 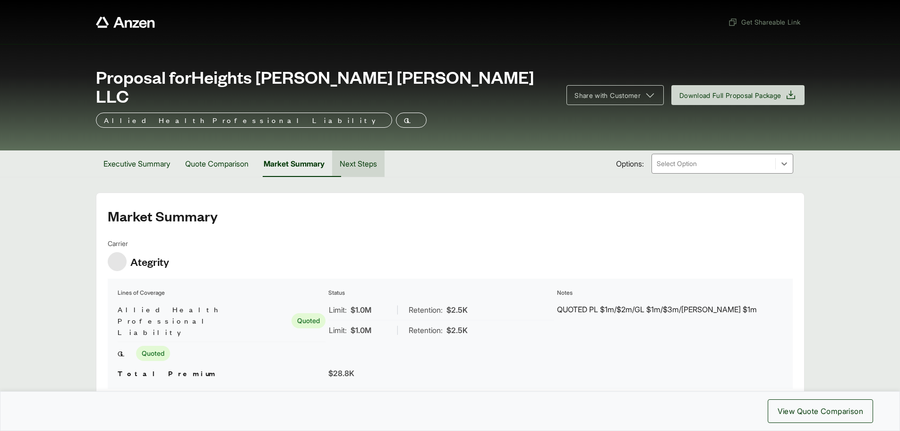 What do you see at coordinates (764, 22) in the screenshot?
I see `span: Get Shareable Link` at bounding box center [764, 22].